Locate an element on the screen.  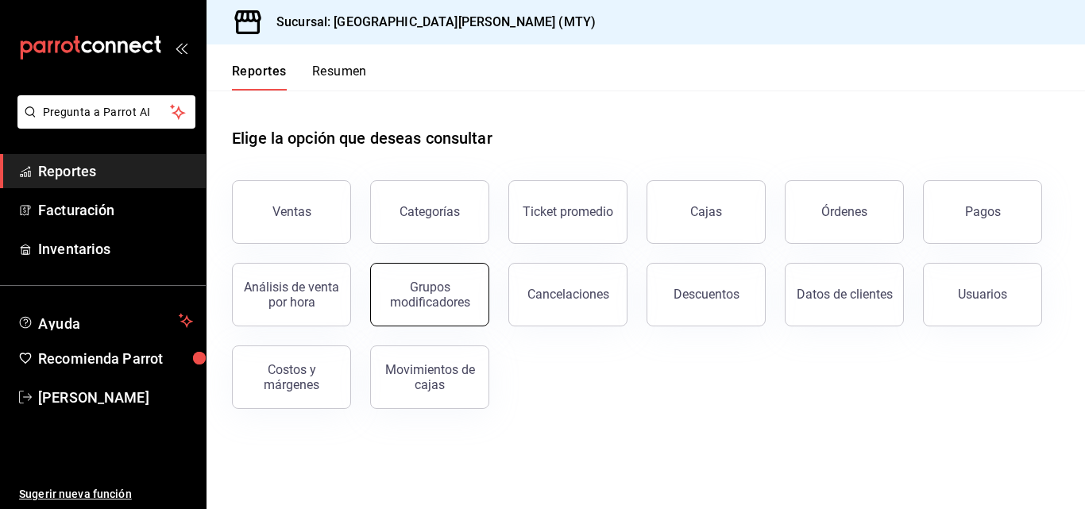
div: Ventas is located at coordinates (291, 211).